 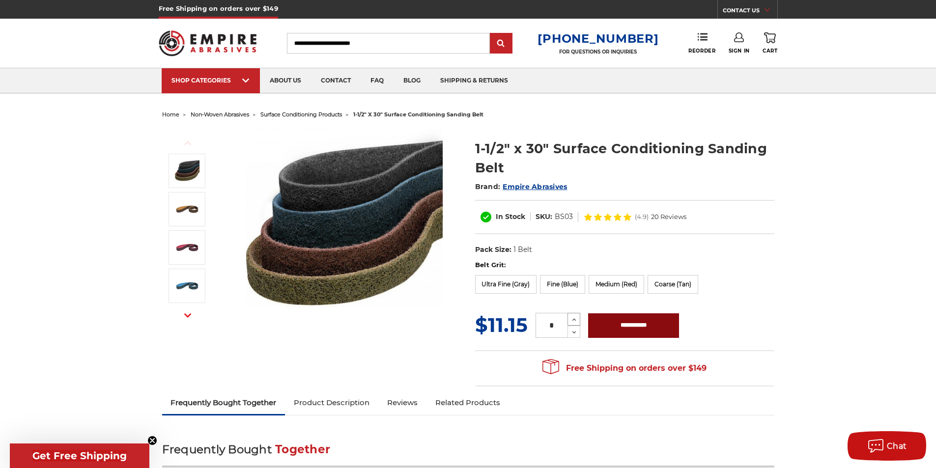 I want to click on input: Submit, so click(x=501, y=44).